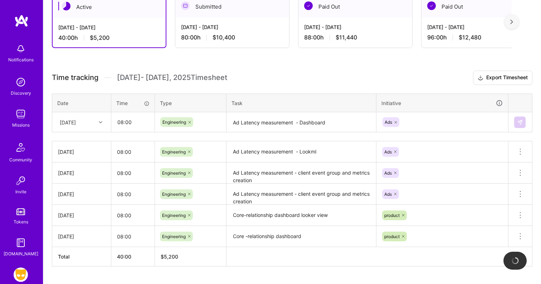  Describe the element at coordinates (169, 256) in the screenshot. I see `span: $ 5,200` at that location.